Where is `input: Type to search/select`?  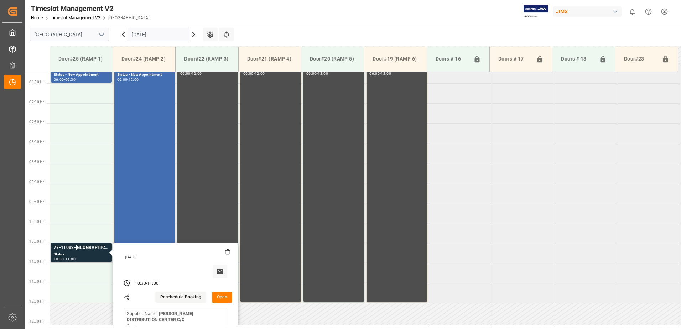
input: Type to search/select is located at coordinates (69, 35).